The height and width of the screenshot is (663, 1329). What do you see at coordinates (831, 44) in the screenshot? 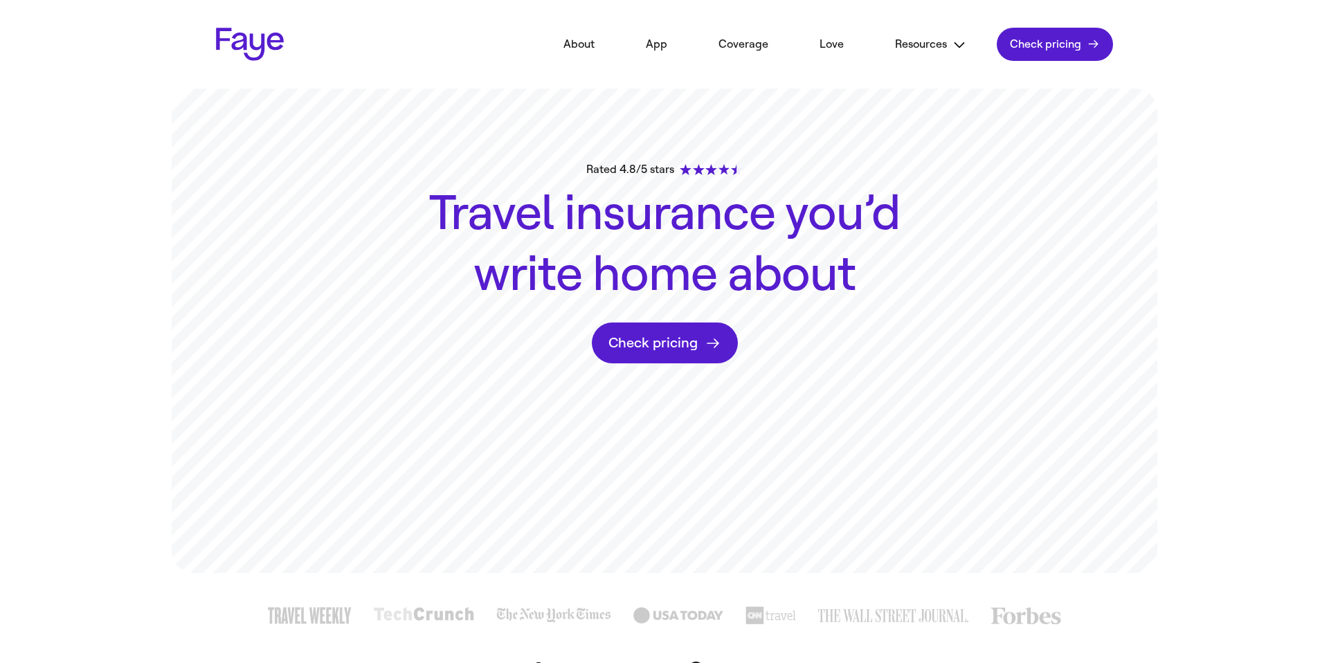
I see `a: Love` at bounding box center [831, 44].